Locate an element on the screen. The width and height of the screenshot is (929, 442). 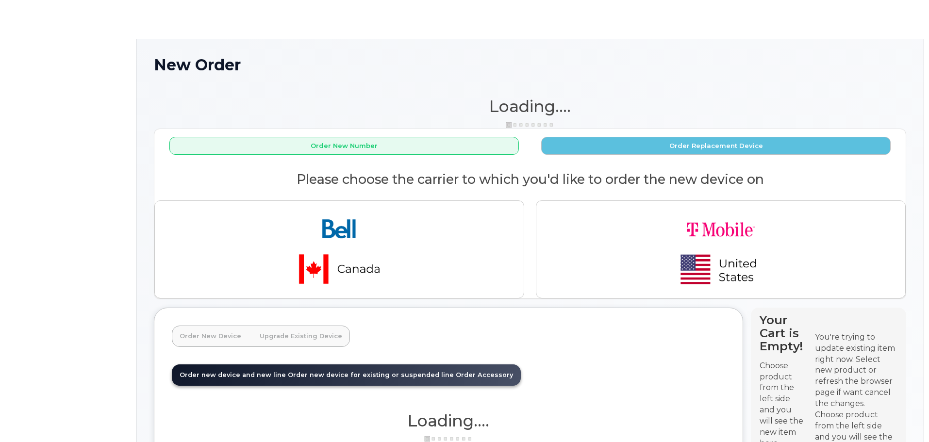
img: ajax-loader-3a6953c30dc77f0bf724df975f13086db4f4c1262e45940f03d1251963f1bf2e.gif is located at coordinates (530, 125).